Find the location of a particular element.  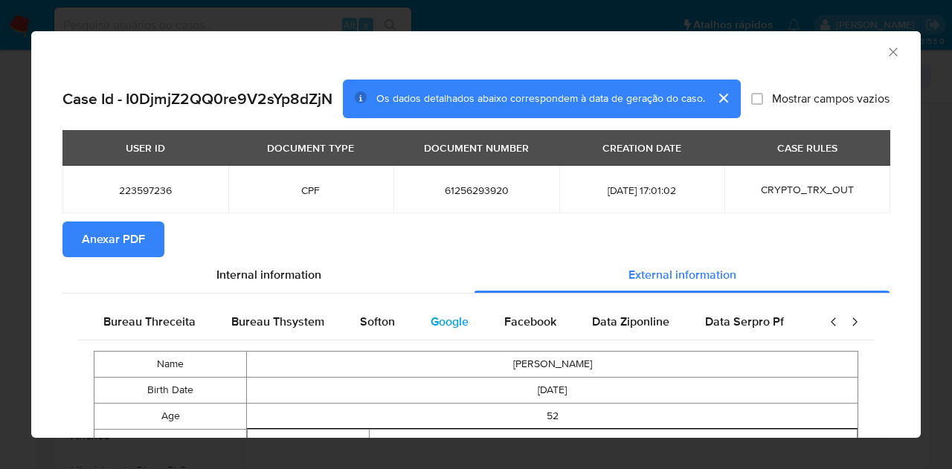

input: Mostrar campos vazios is located at coordinates (757, 99).